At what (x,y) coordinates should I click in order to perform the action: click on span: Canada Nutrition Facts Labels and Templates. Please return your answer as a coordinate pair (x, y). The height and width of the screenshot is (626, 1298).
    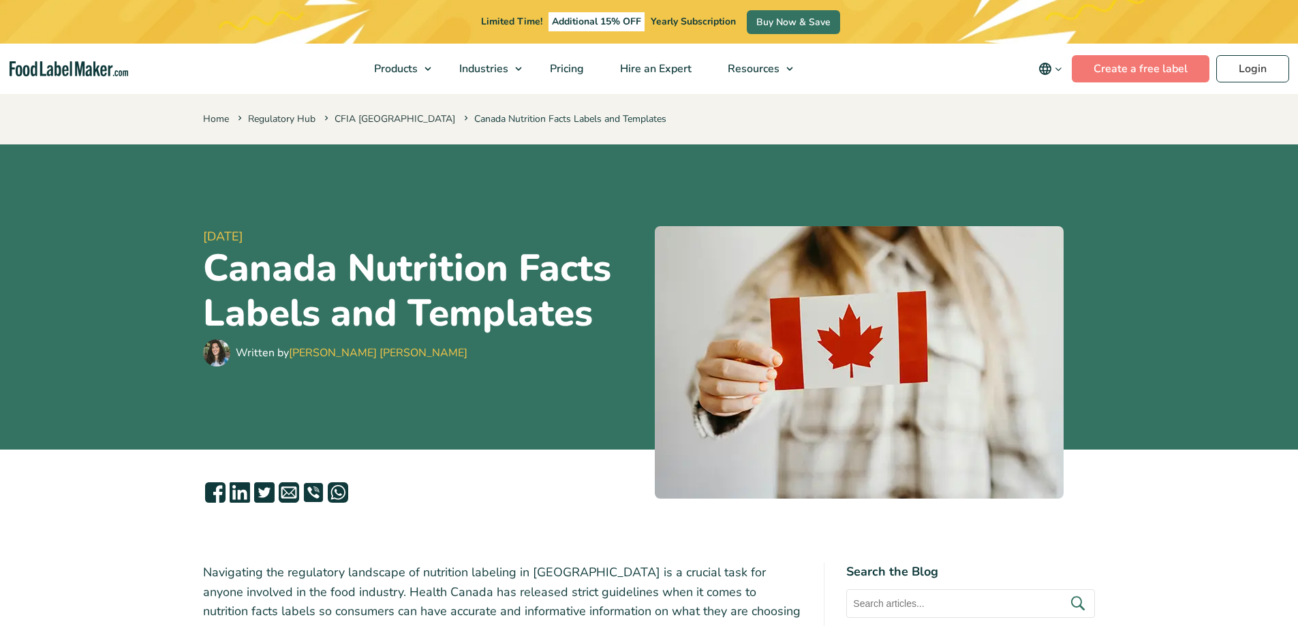
    Looking at the image, I should click on (564, 119).